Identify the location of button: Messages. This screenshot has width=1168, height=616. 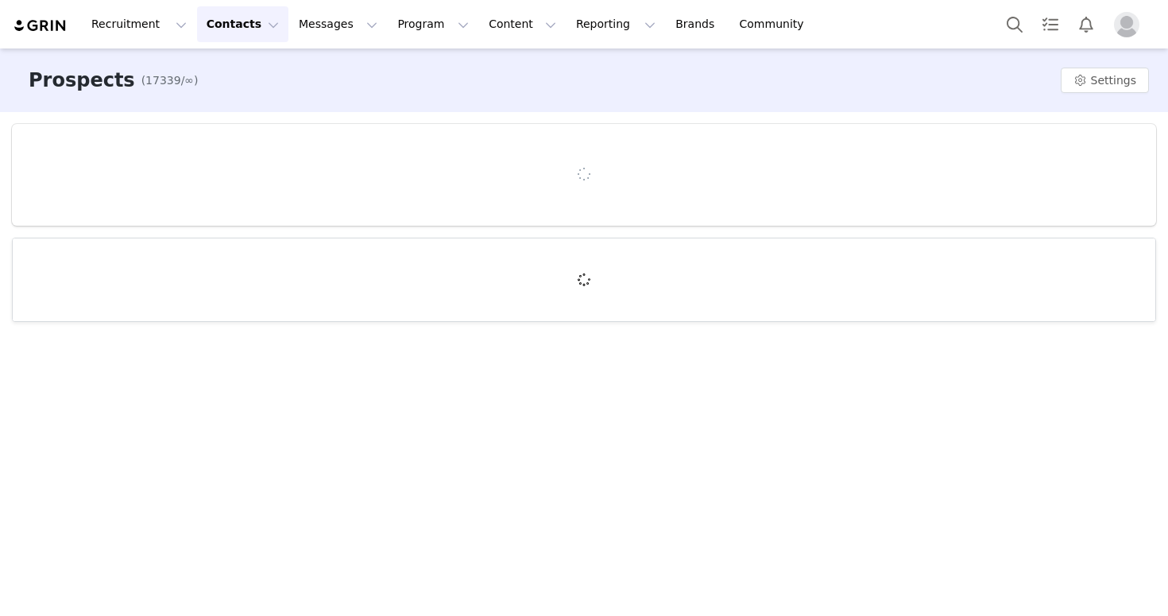
(338, 24).